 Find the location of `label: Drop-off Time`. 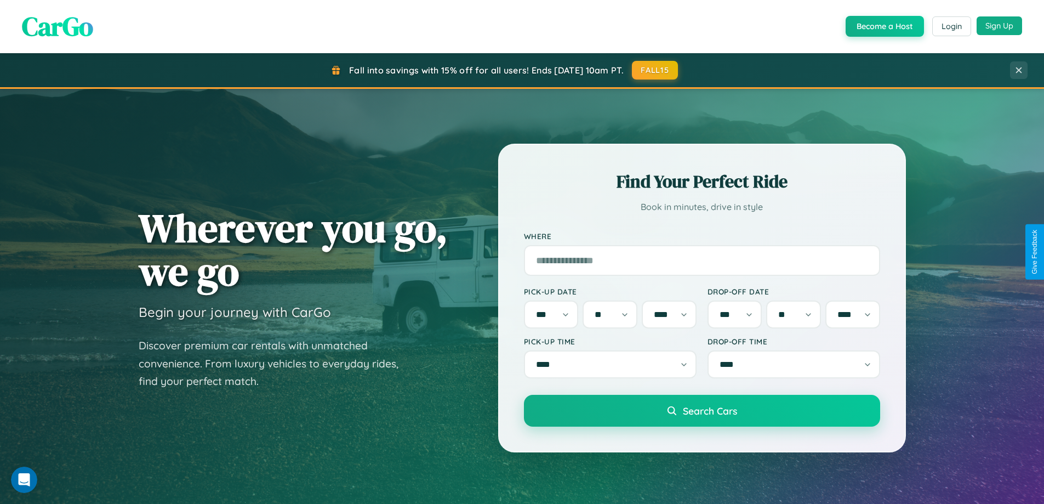

label: Drop-off Time is located at coordinates (793, 341).